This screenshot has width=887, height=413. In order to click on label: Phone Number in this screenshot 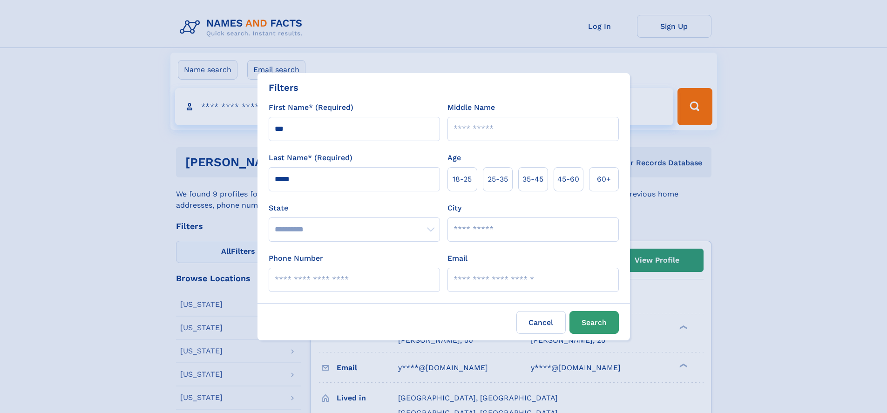, I will do `click(296, 259)`.